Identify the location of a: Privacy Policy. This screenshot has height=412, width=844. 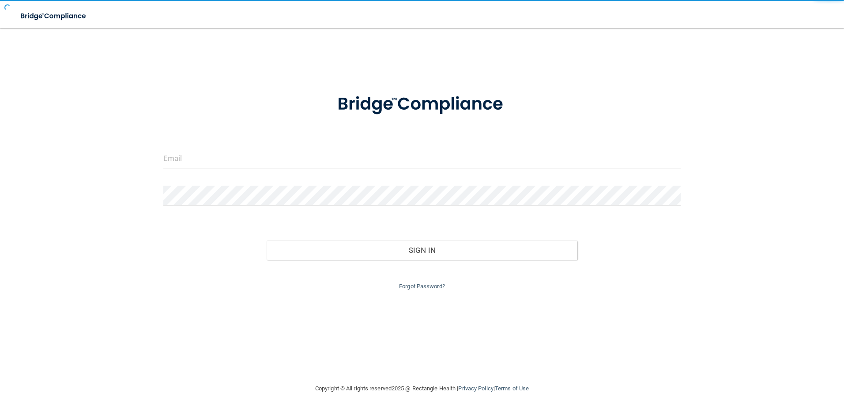
(476, 388).